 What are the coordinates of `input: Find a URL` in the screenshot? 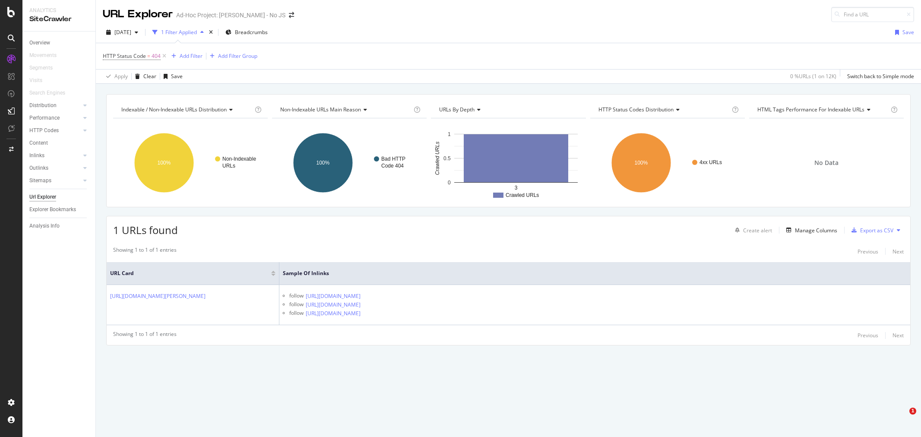 It's located at (873, 14).